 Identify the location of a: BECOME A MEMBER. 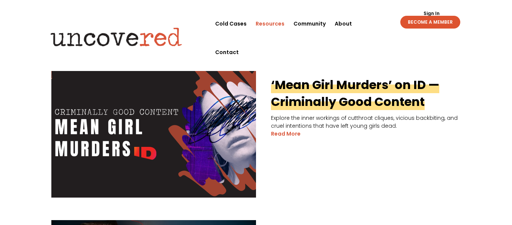
(431, 22).